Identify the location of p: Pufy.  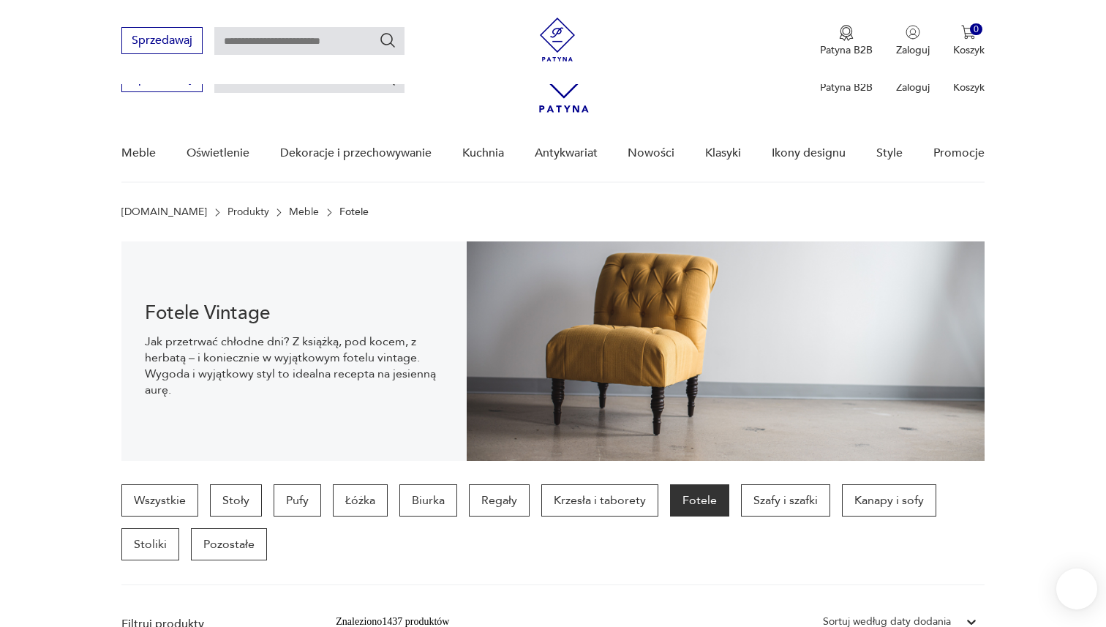
(297, 500).